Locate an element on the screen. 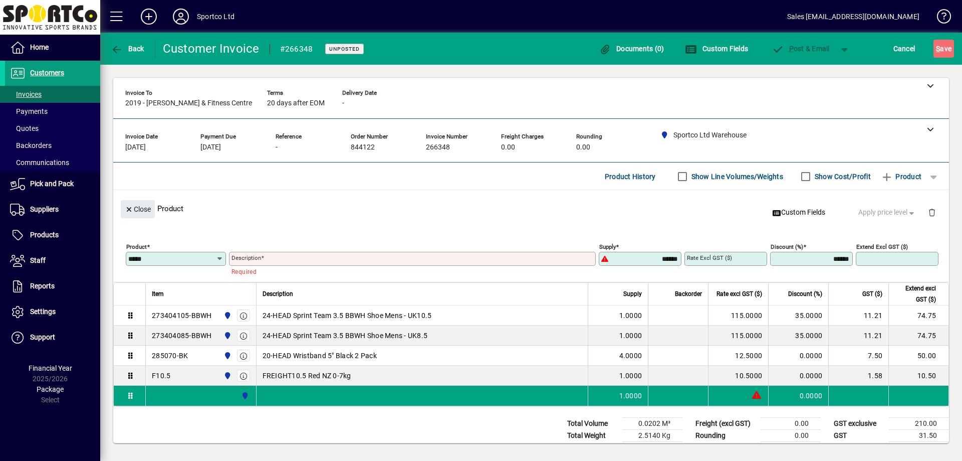  div: F10.5 is located at coordinates (161, 375).